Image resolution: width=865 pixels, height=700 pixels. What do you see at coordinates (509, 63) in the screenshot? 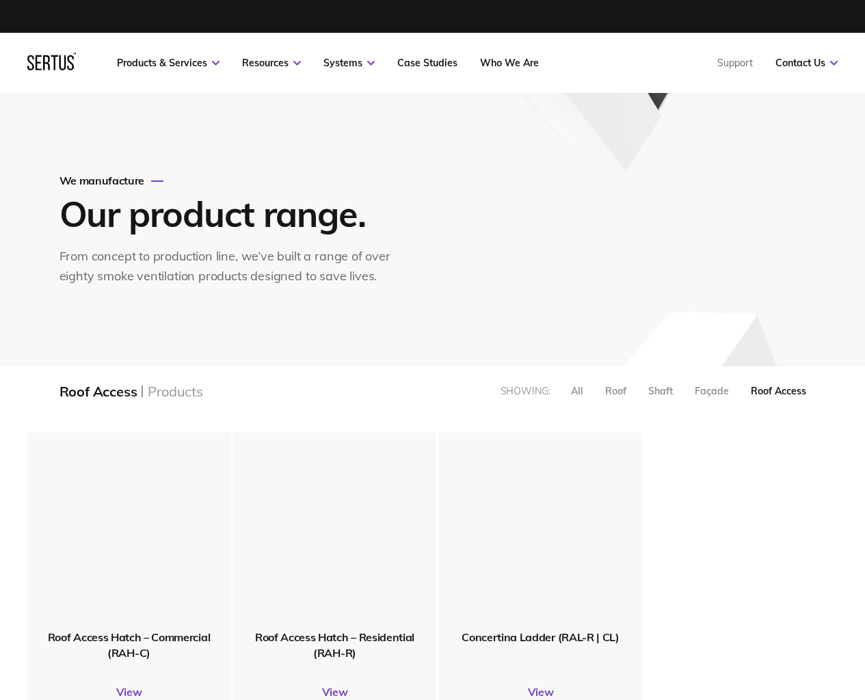
I see `a: Who We Are` at bounding box center [509, 63].